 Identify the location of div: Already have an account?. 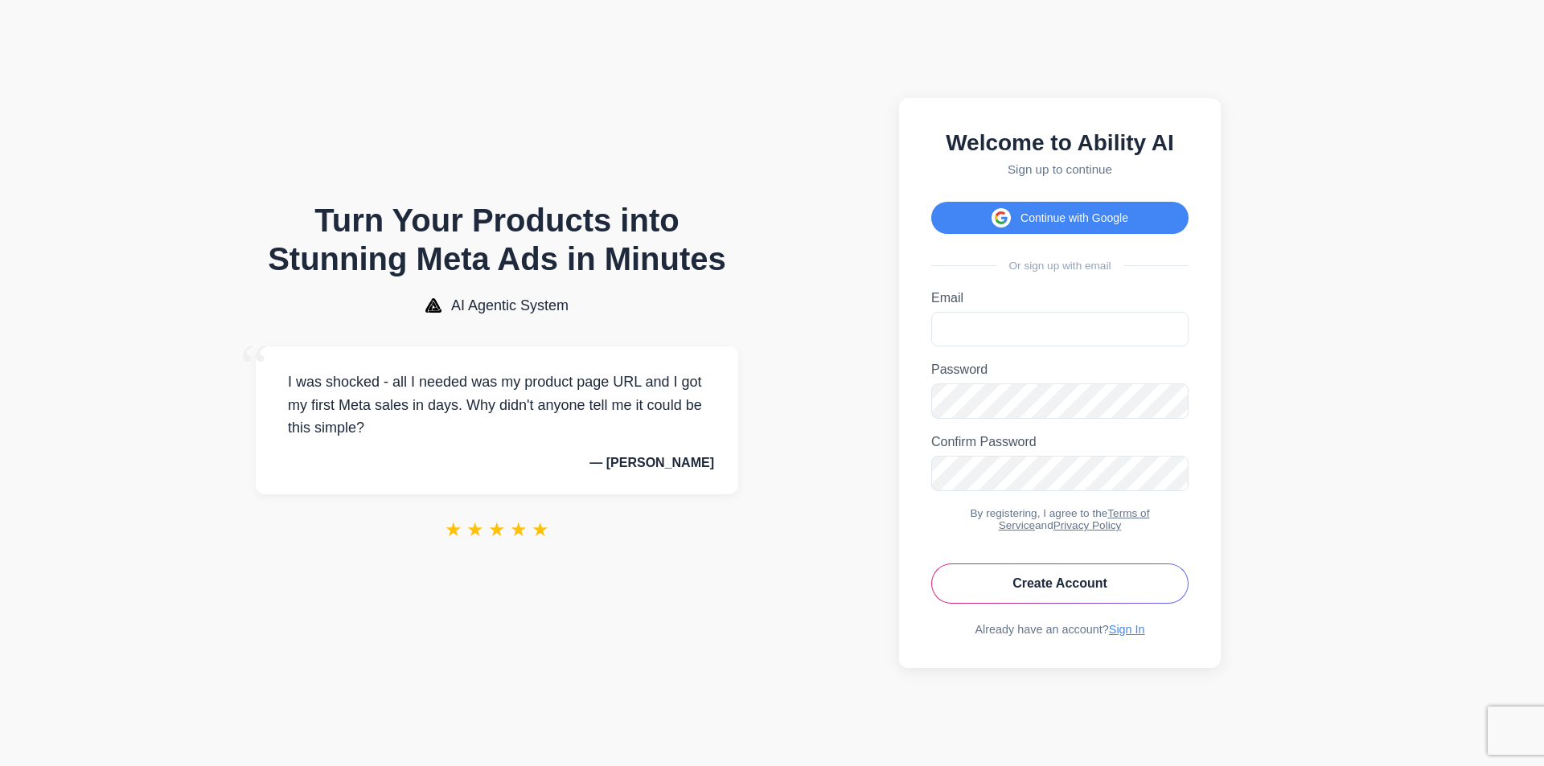
(1060, 630).